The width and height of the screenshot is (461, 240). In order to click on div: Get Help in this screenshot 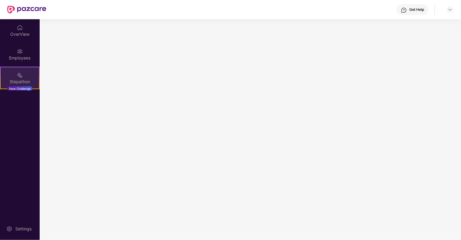, I will do `click(417, 10)`.